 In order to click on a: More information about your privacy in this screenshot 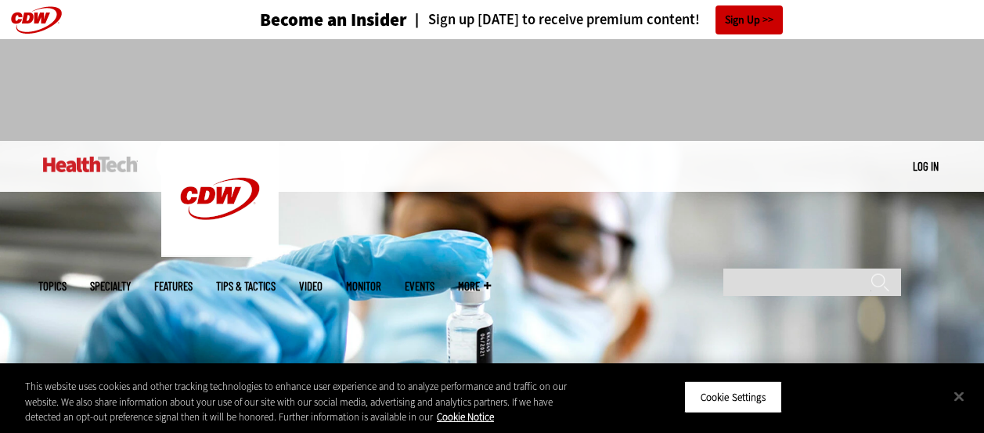, I will do `click(465, 416)`.